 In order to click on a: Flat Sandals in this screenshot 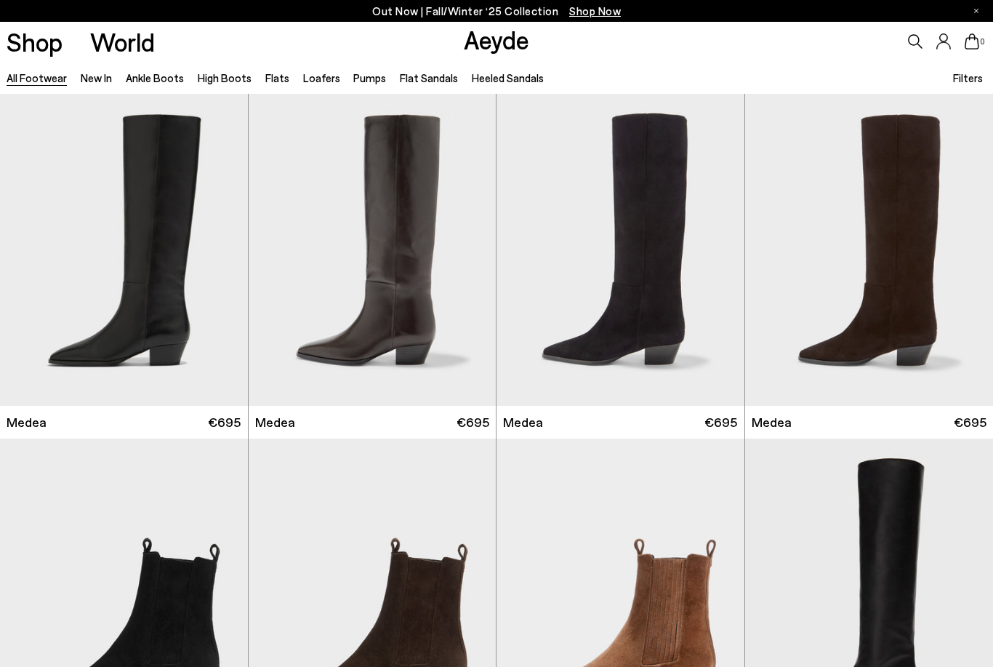, I will do `click(429, 78)`.